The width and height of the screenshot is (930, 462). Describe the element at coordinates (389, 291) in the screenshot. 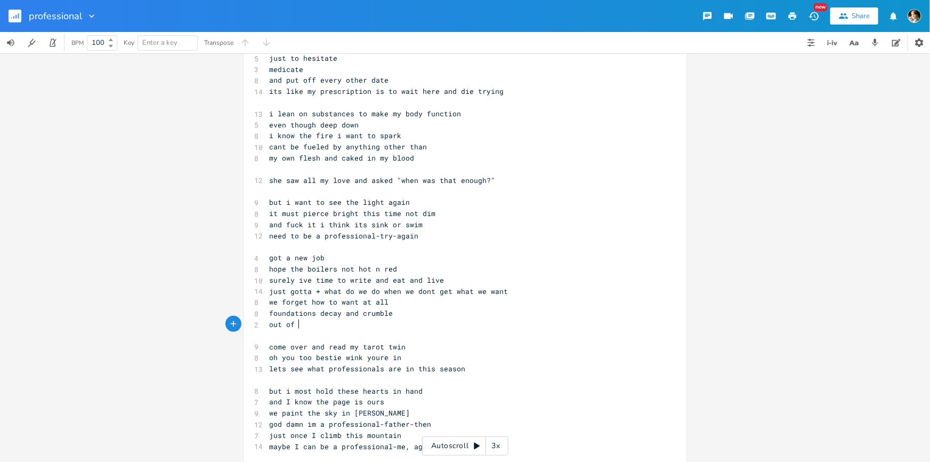

I see `span: just gotta + what do we do when we dont get what we want` at that location.